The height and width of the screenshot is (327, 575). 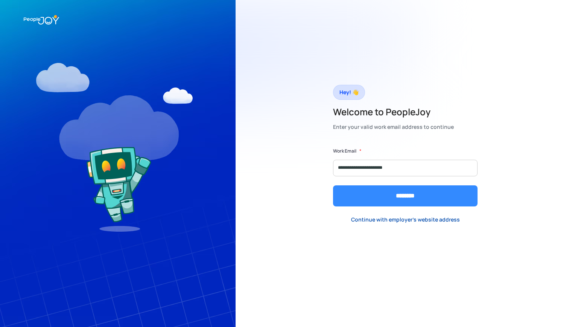 What do you see at coordinates (345, 151) in the screenshot?
I see `label: Work Email` at bounding box center [345, 151].